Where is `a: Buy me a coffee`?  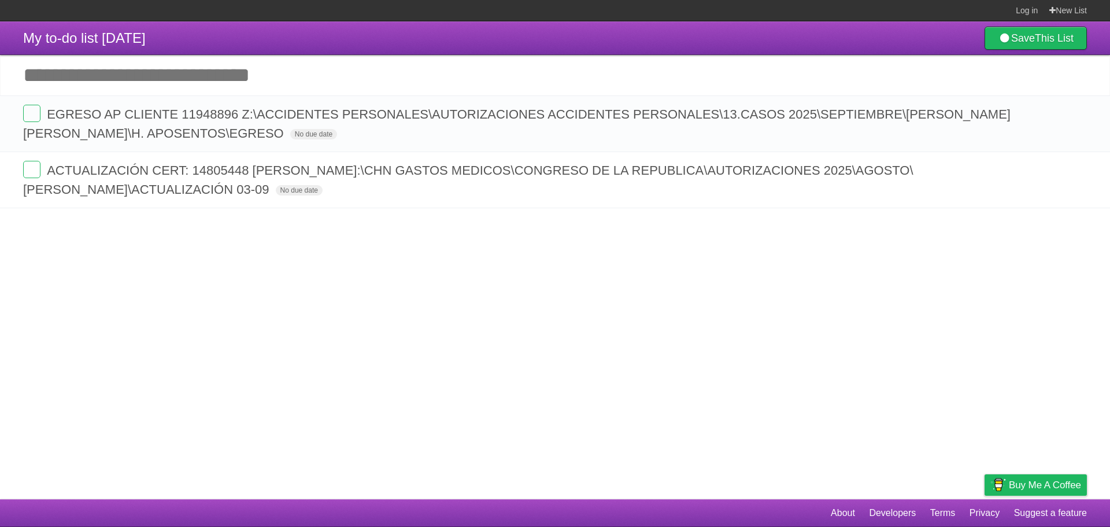 a: Buy me a coffee is located at coordinates (1036, 485).